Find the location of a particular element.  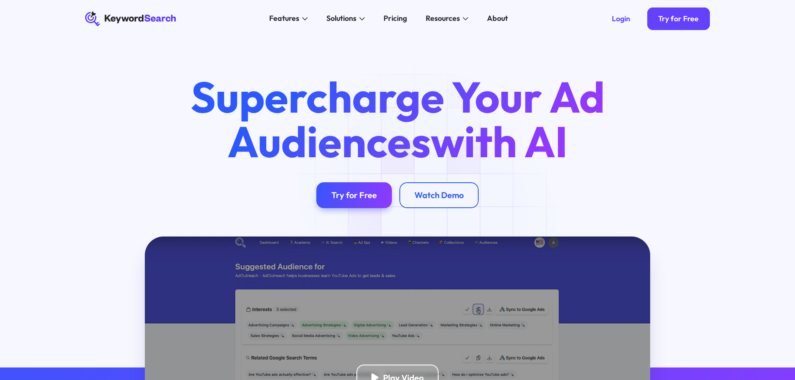

div: Pricing is located at coordinates (395, 18).